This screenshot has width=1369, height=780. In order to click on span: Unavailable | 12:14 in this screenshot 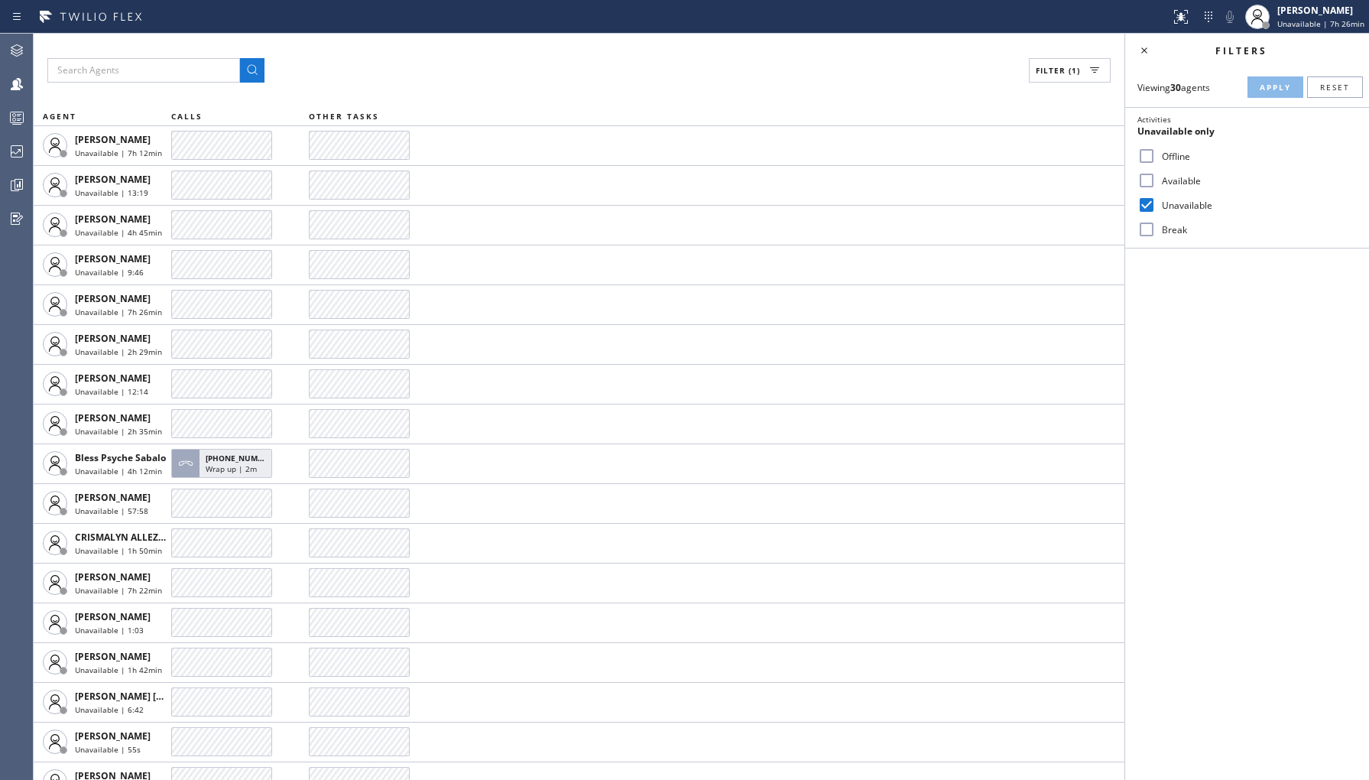, I will do `click(112, 391)`.